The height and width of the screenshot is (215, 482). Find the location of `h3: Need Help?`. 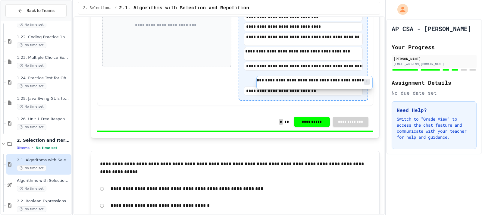

h3: Need Help? is located at coordinates (434, 110).